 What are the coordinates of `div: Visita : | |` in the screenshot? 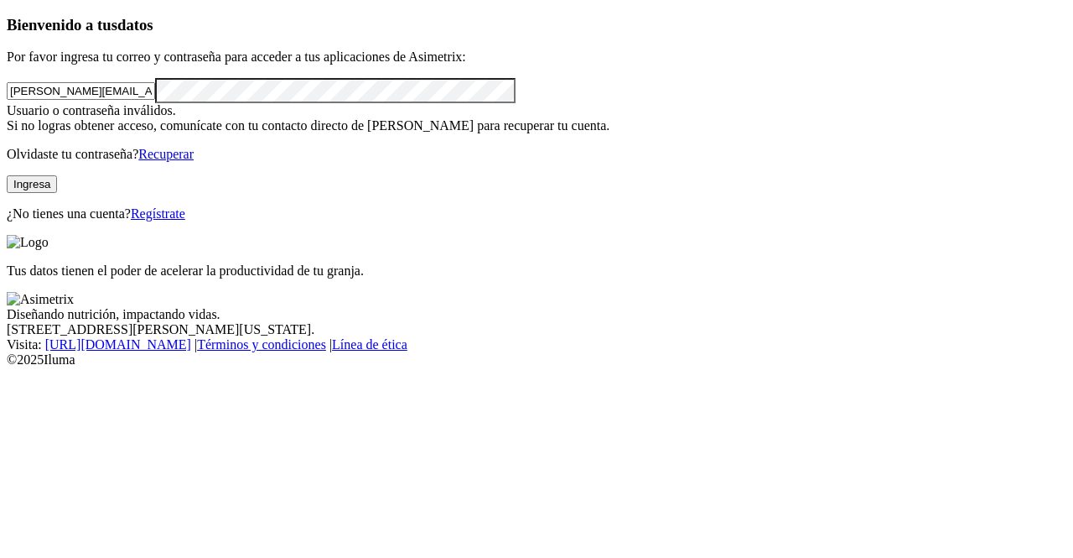 It's located at (537, 345).